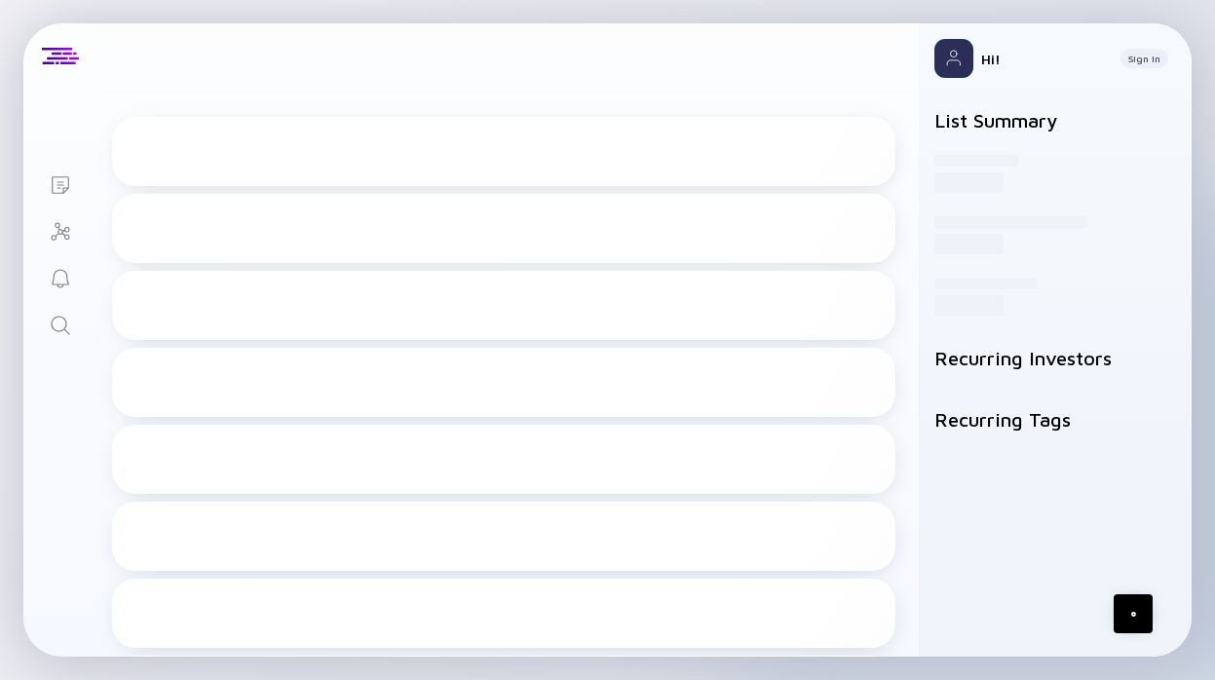  Describe the element at coordinates (1055, 419) in the screenshot. I see `h2: Recurring Tags` at that location.